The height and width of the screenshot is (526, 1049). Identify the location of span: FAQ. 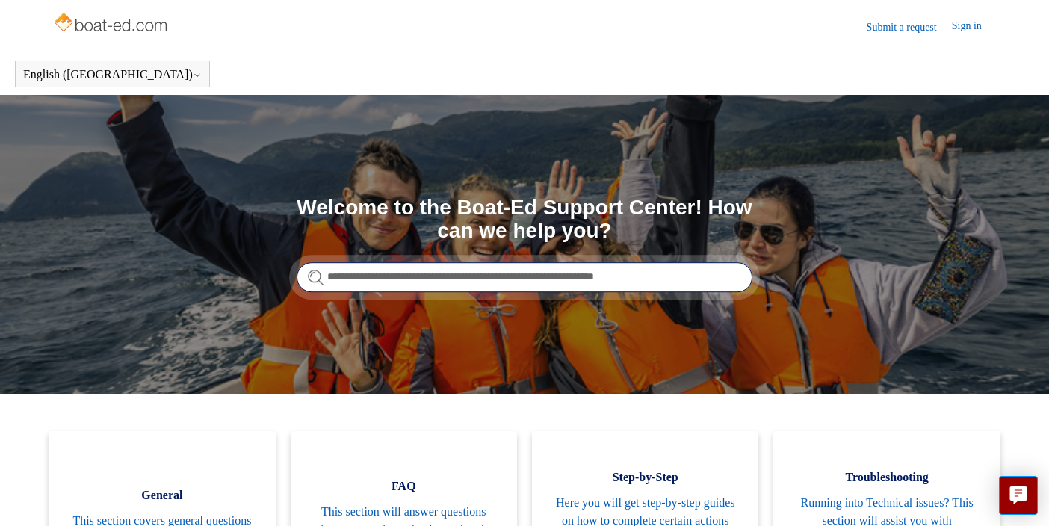
(403, 486).